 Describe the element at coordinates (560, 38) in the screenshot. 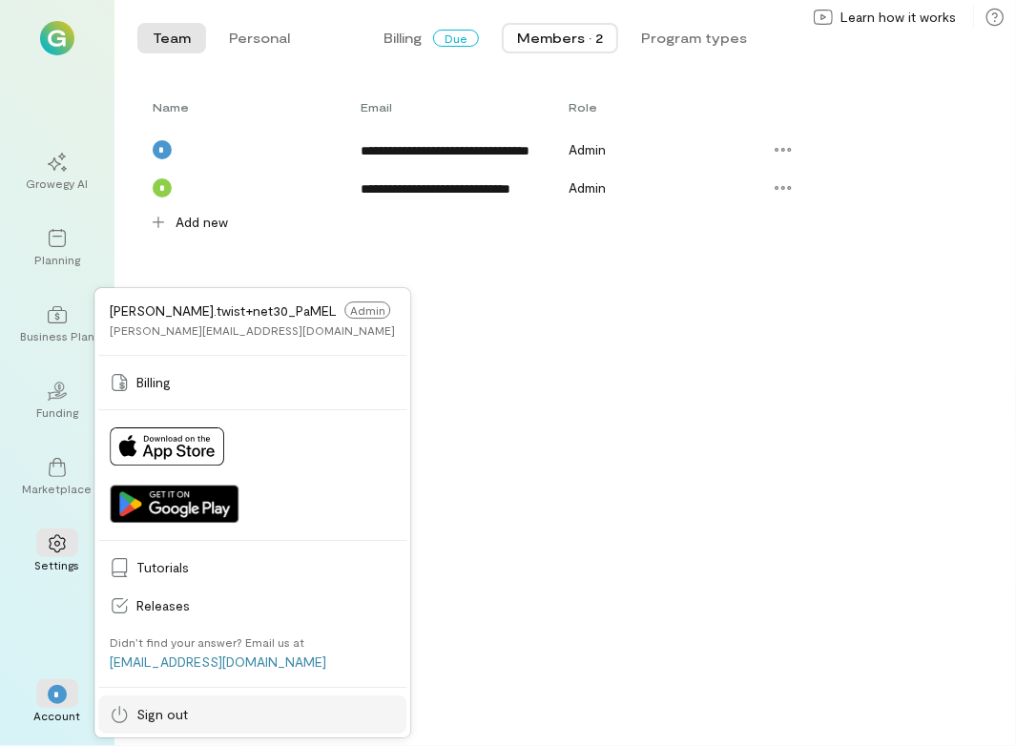

I see `button: Members · 2` at that location.